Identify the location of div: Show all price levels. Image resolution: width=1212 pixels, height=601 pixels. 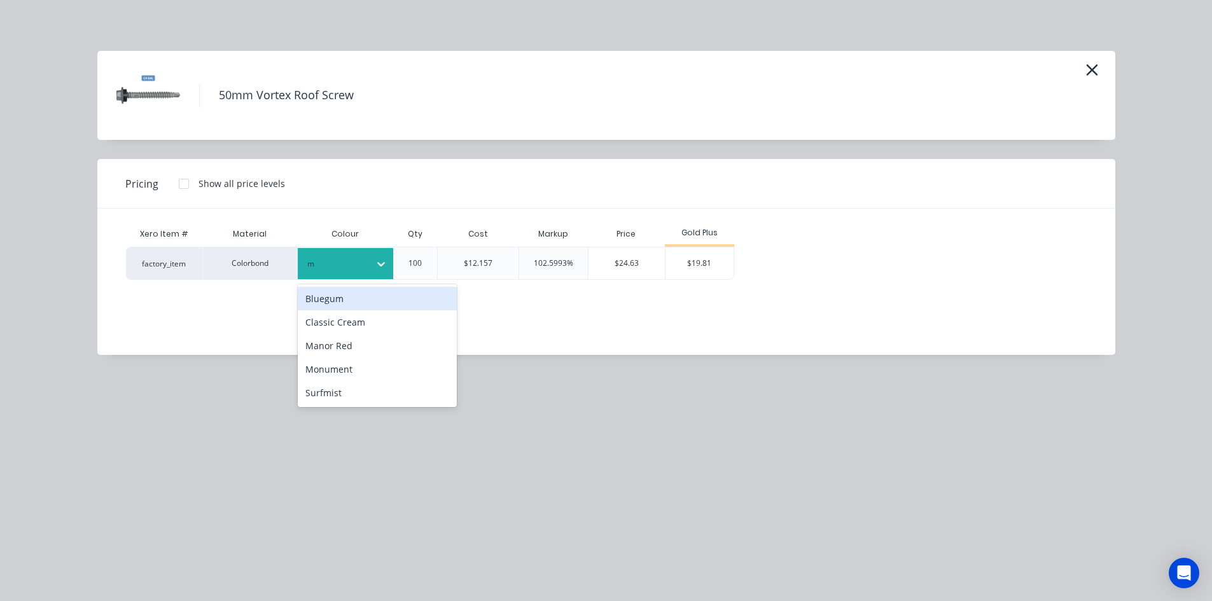
(242, 183).